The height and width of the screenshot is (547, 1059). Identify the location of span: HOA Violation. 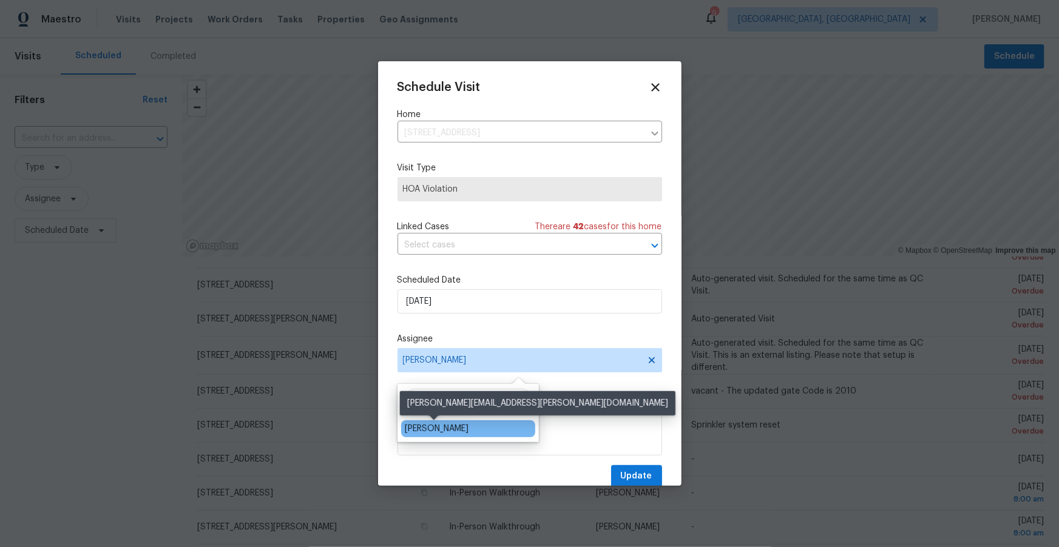
(530, 189).